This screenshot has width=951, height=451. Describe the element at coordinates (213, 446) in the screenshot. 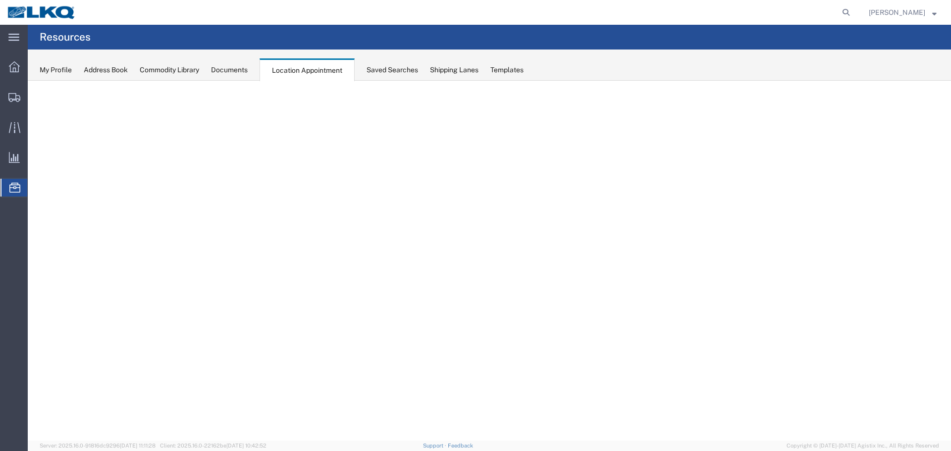

I see `span: Client: 2025.16.0-22162be` at that location.